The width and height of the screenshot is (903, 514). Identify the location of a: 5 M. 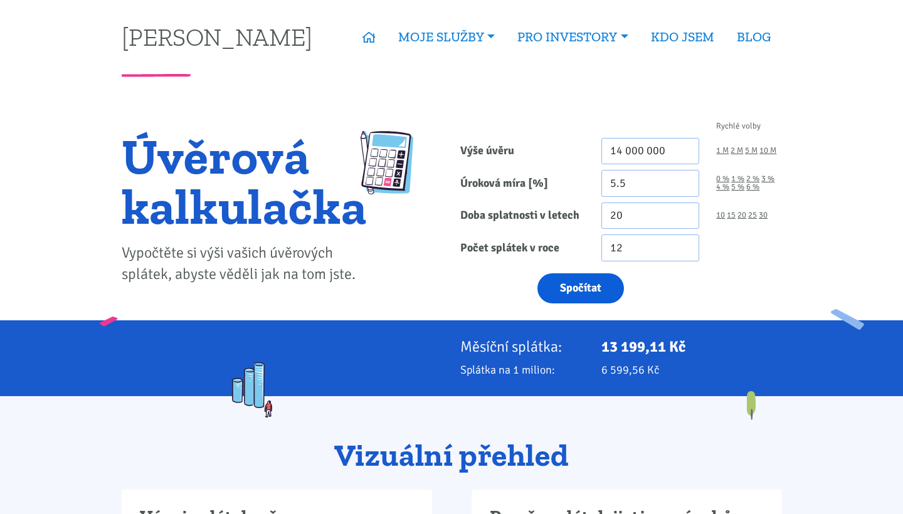
(751, 151).